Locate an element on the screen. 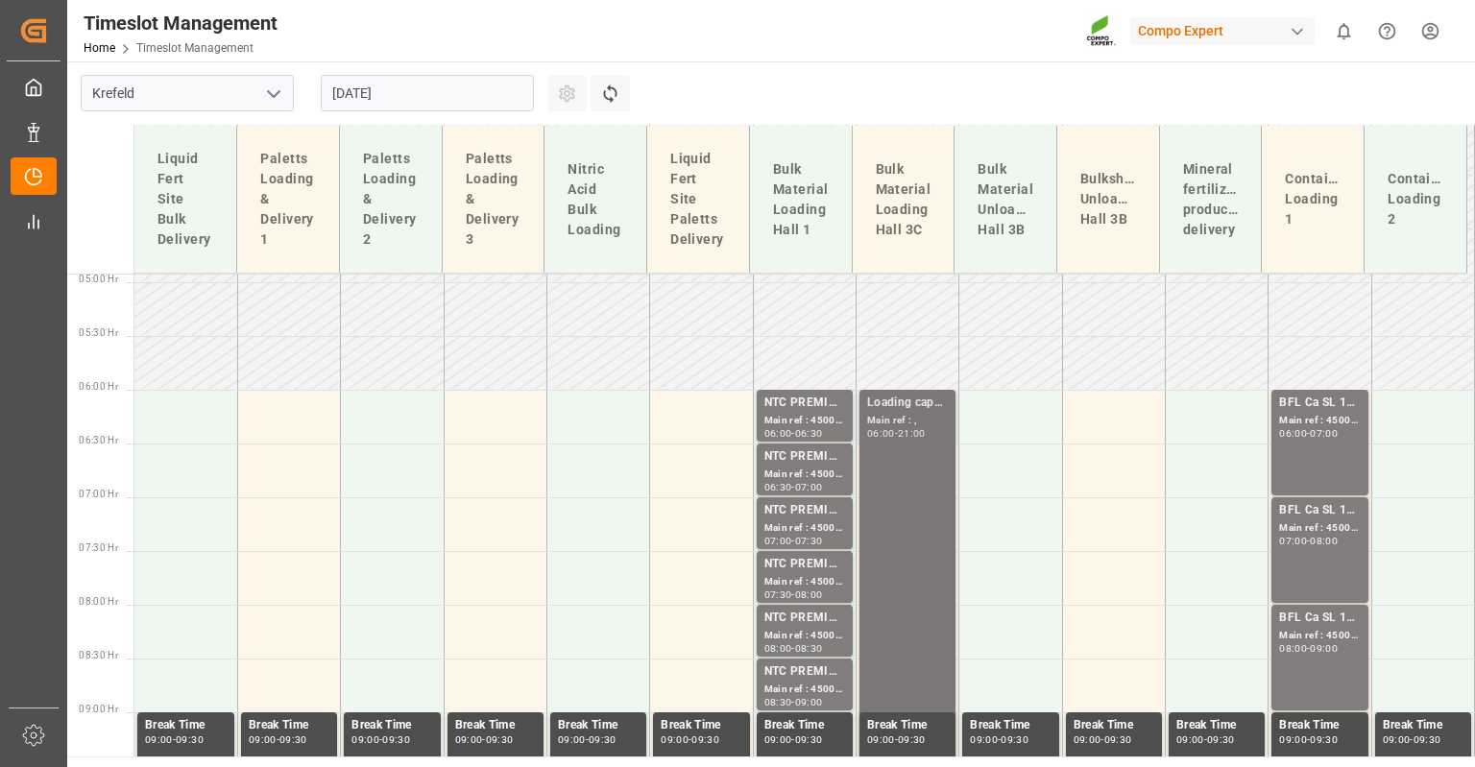  input: DD.MM.YYYY is located at coordinates (427, 93).